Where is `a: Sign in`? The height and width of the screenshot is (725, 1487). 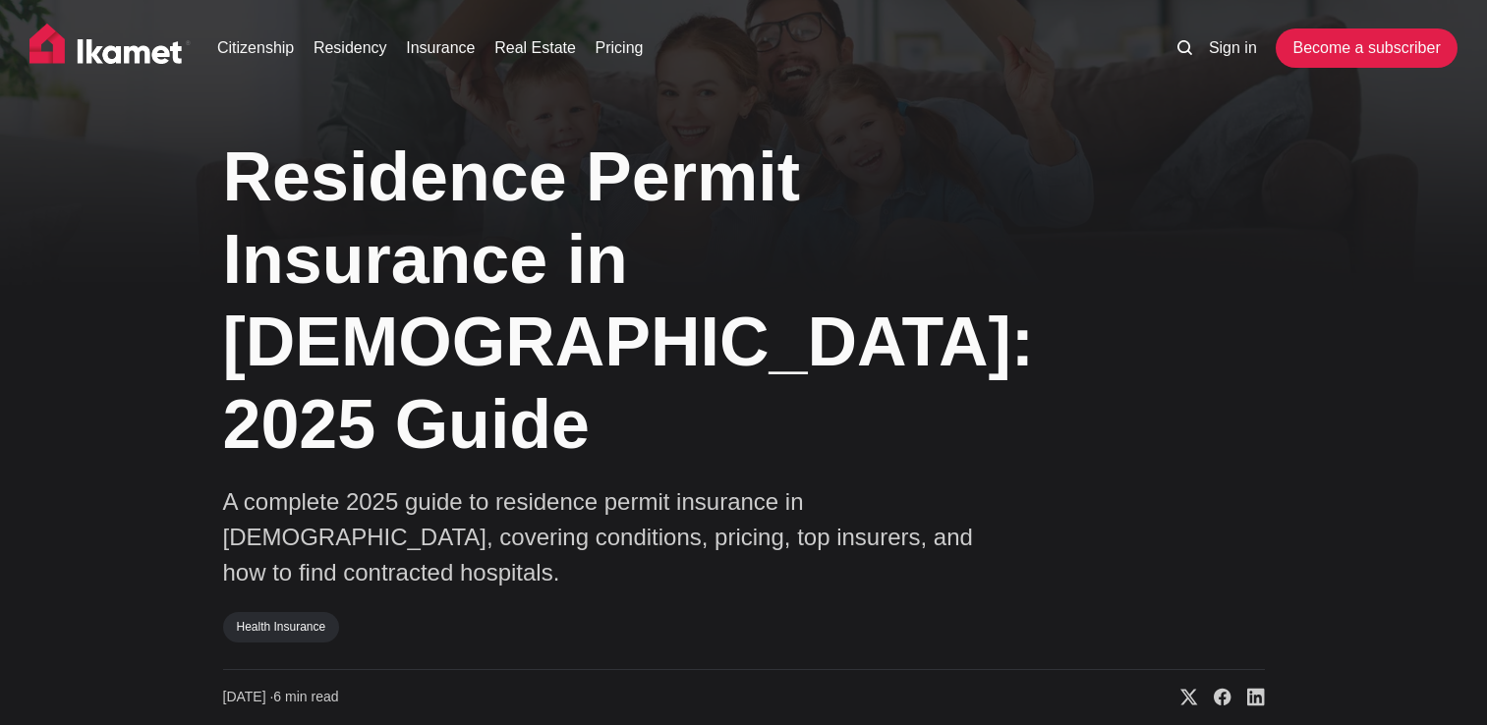 a: Sign in is located at coordinates (1232, 48).